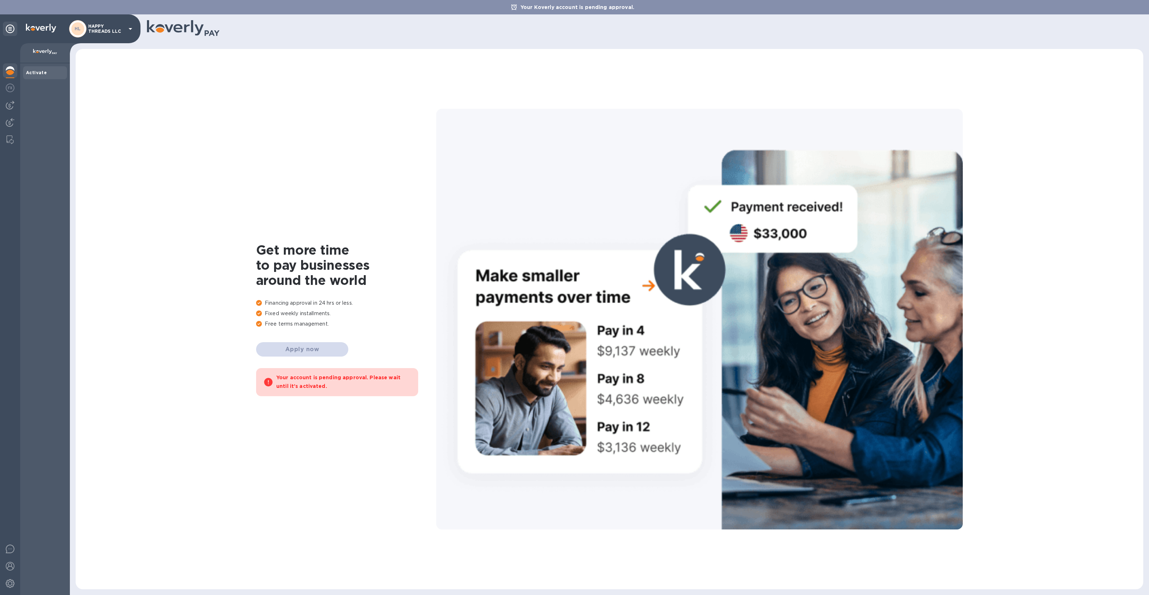 The image size is (1149, 595). What do you see at coordinates (346, 313) in the screenshot?
I see `p: Fixed weekly installments.` at bounding box center [346, 313].